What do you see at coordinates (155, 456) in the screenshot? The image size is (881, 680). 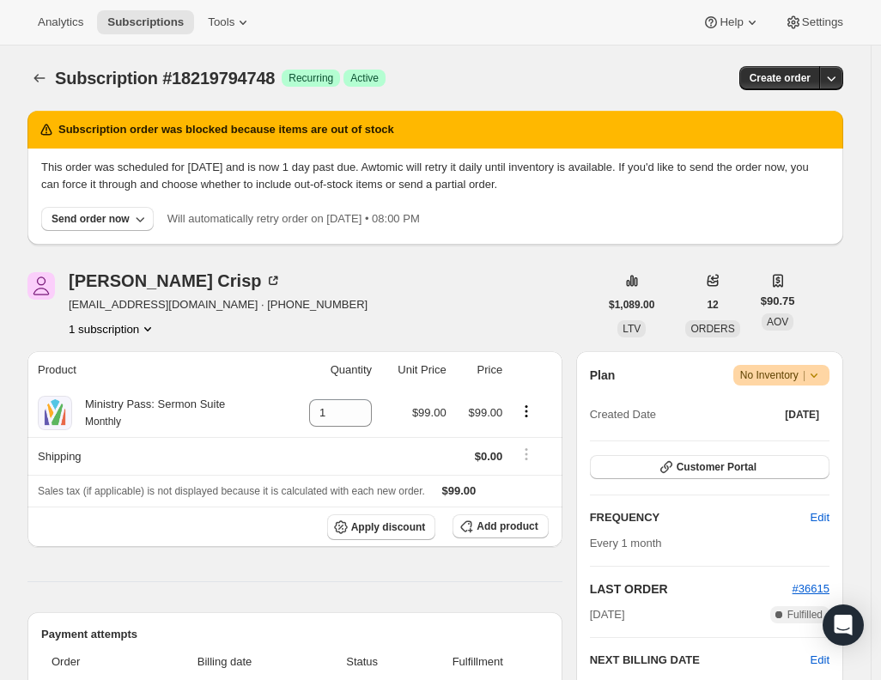 I see `th: Shipping` at bounding box center [155, 456].